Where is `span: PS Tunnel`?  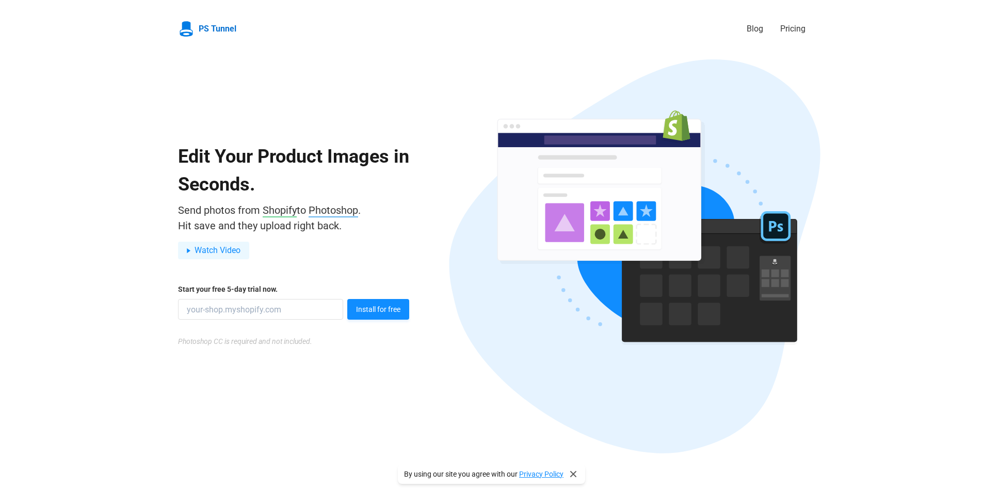
span: PS Tunnel is located at coordinates (217, 29).